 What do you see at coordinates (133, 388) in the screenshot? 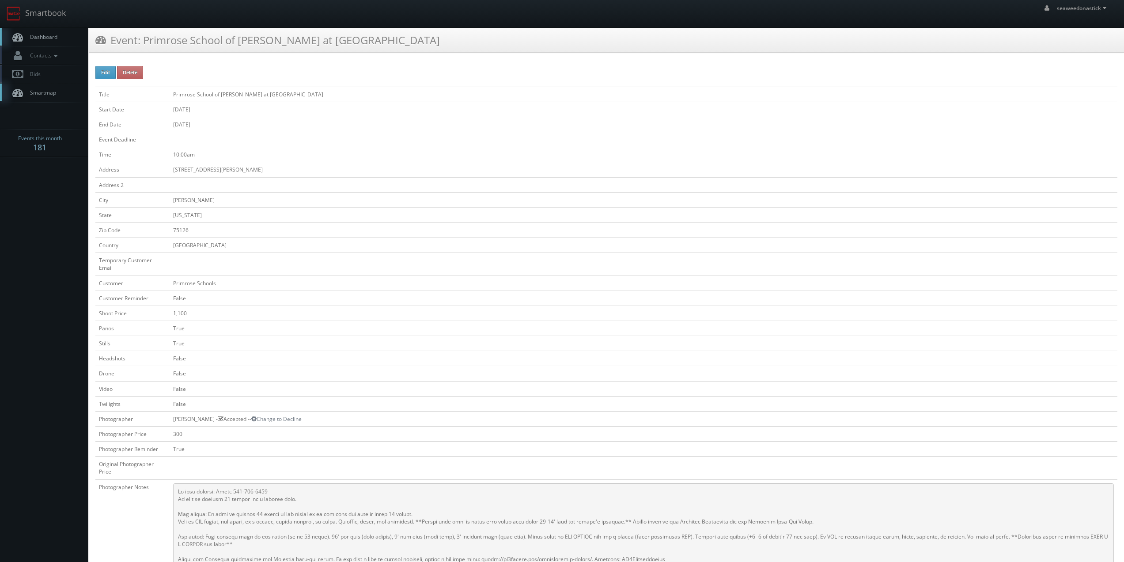
I see `td: Video` at bounding box center [133, 388].